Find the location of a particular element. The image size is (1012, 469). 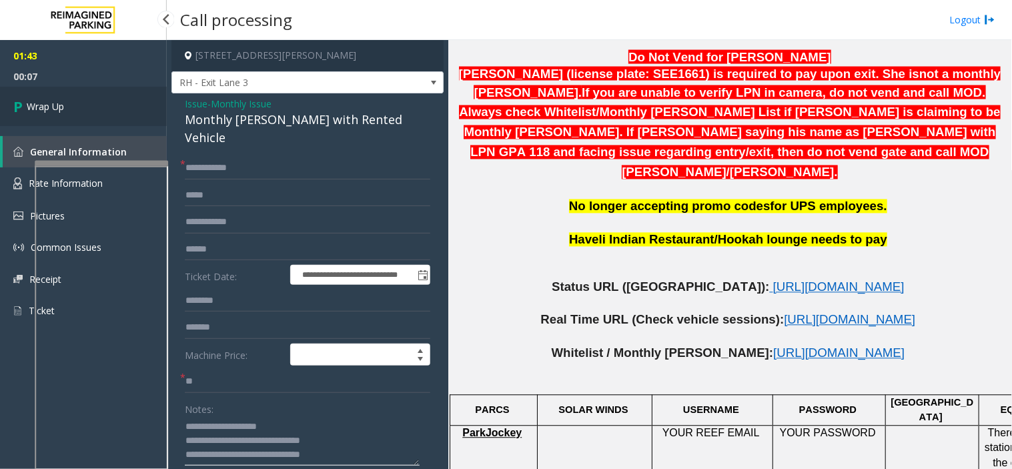

label: Notes: is located at coordinates (199, 407).